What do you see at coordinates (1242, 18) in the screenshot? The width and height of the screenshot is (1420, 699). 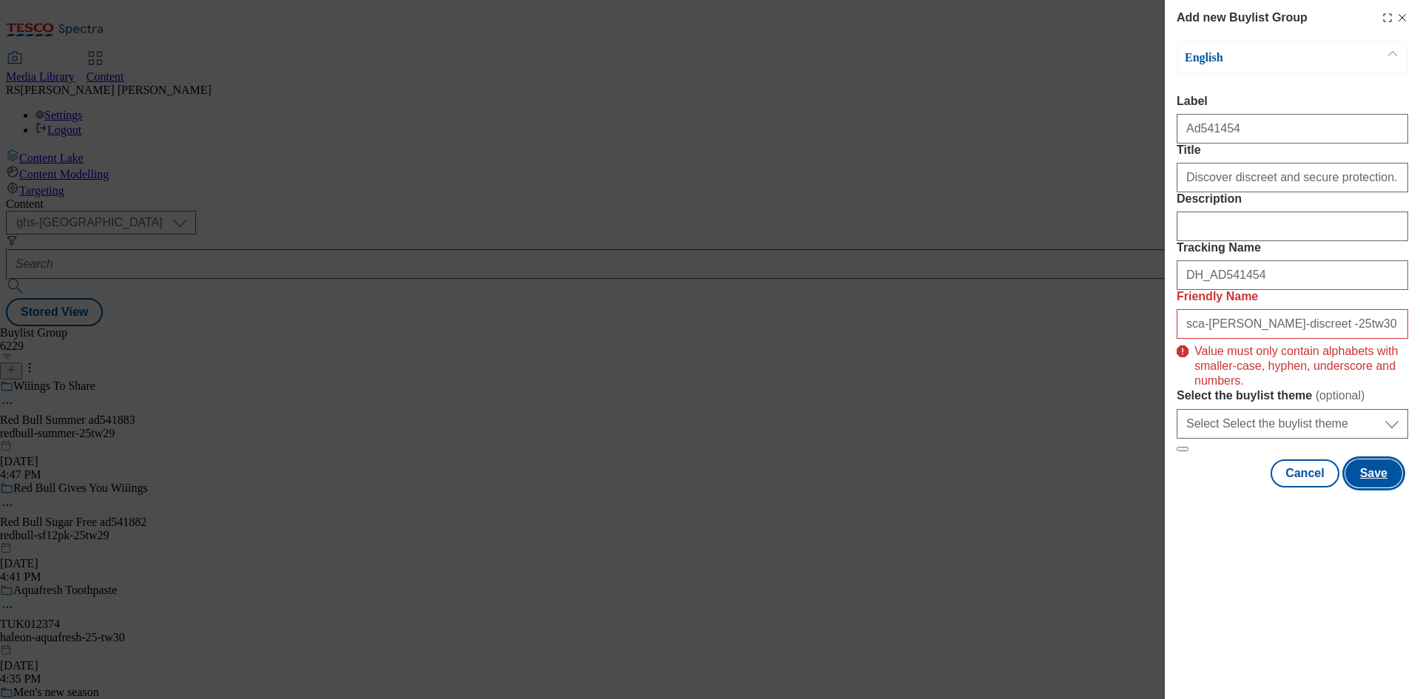 I see `h4: Add new Buylist Group` at bounding box center [1242, 18].